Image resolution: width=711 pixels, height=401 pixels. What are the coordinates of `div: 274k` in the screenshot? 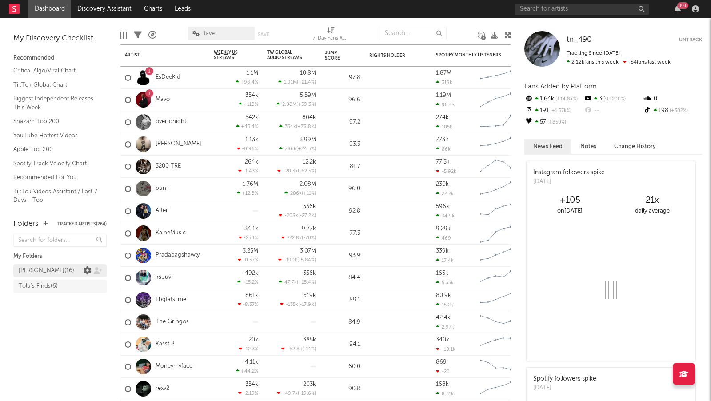 It's located at (442, 117).